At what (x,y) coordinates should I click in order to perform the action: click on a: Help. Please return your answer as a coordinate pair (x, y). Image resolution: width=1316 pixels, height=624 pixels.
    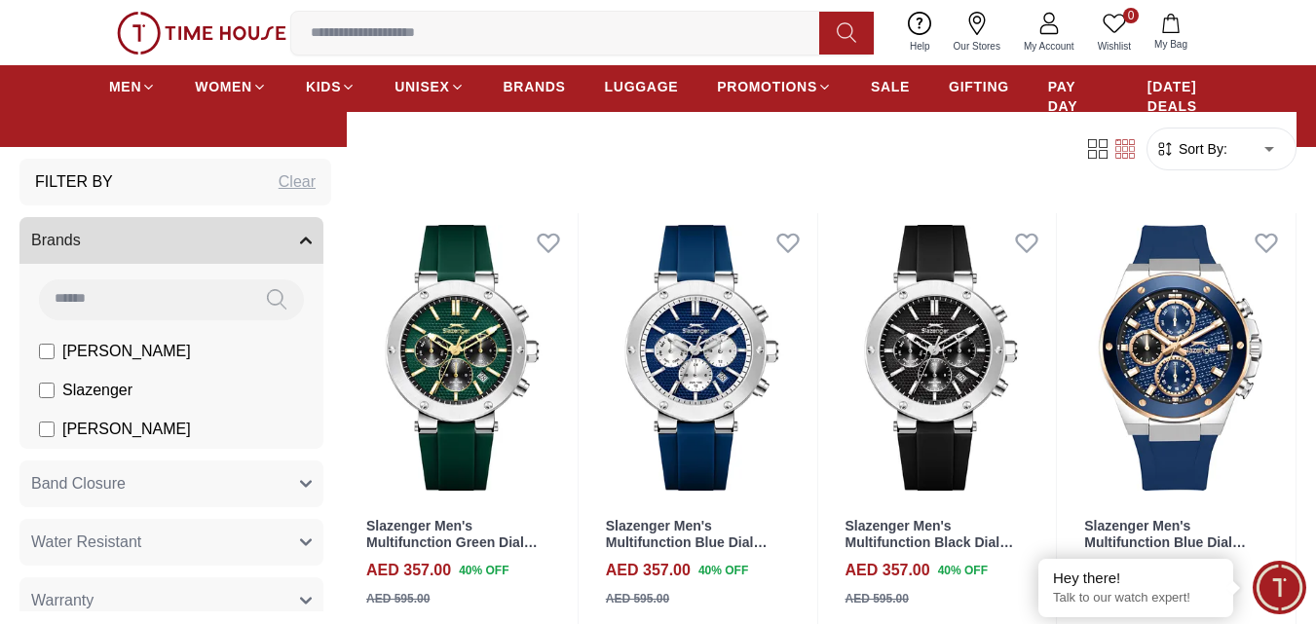
    Looking at the image, I should click on (919, 32).